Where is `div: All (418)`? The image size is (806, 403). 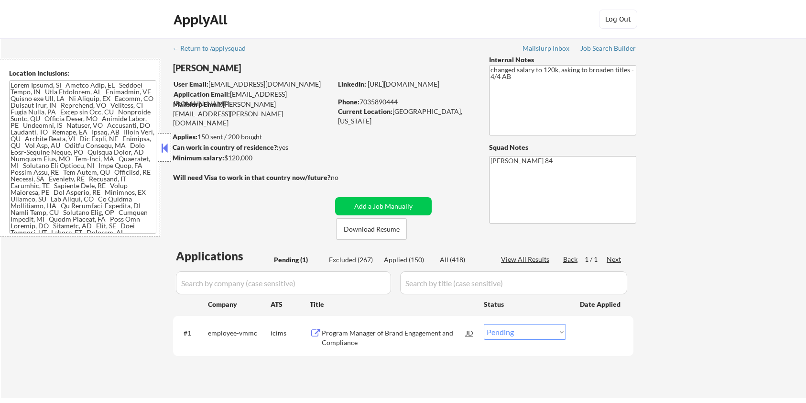
div: All (418) is located at coordinates (464, 260).